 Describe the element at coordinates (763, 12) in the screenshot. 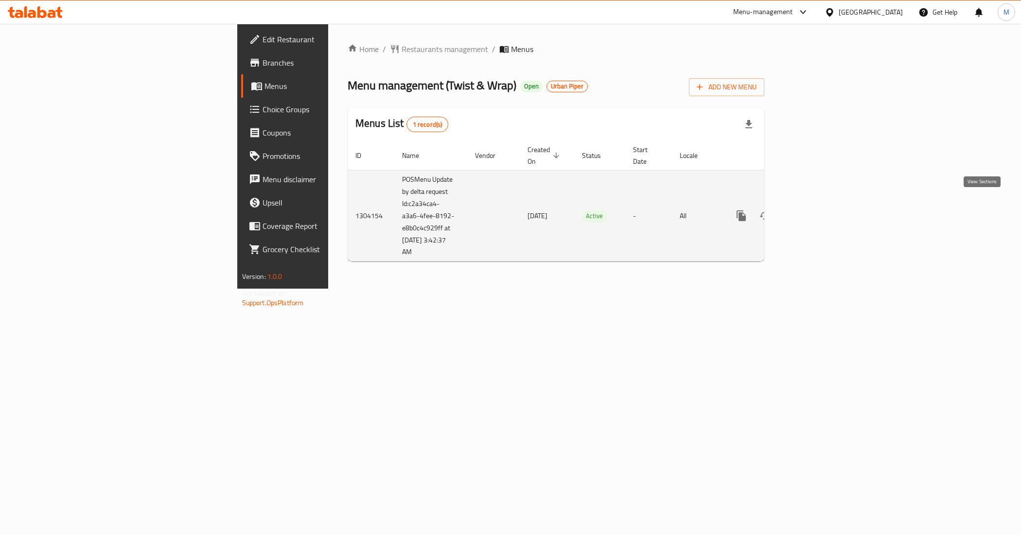

I see `div: Menu-management` at that location.